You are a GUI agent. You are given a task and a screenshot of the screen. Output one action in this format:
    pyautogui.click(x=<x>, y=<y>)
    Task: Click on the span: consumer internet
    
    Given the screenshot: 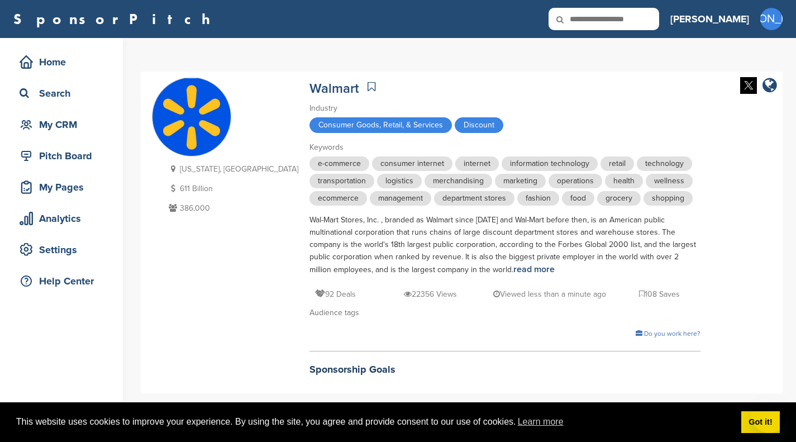 What is the action you would take?
    pyautogui.click(x=412, y=164)
    